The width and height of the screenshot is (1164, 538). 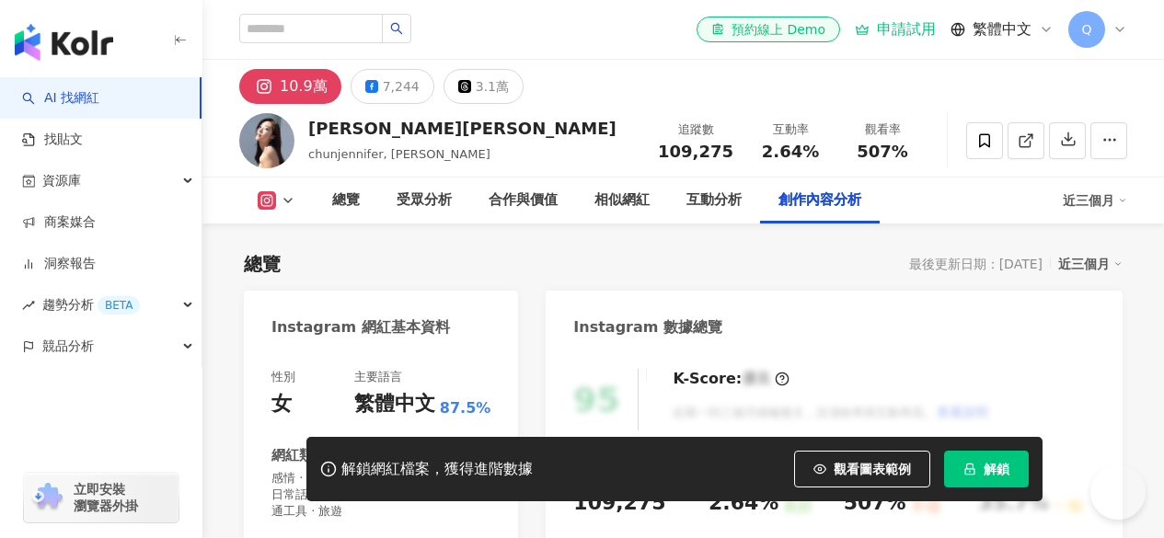 I want to click on span: 507%, so click(x=882, y=152).